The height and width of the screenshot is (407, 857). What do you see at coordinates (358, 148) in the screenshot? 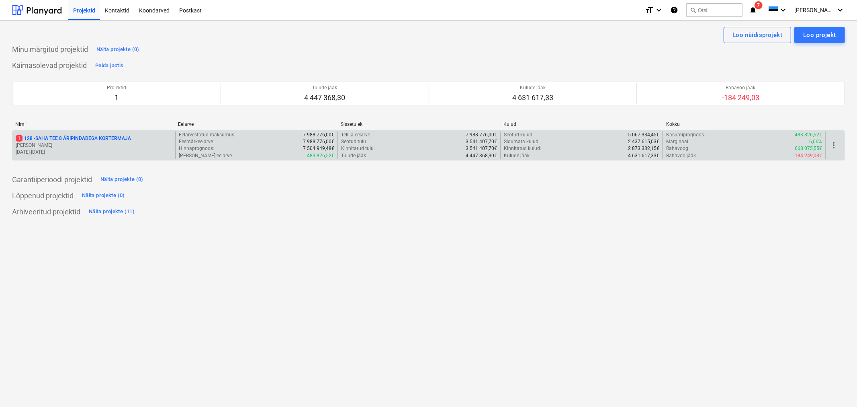
I see `p: Kinnitatud tulu :` at bounding box center [358, 148].